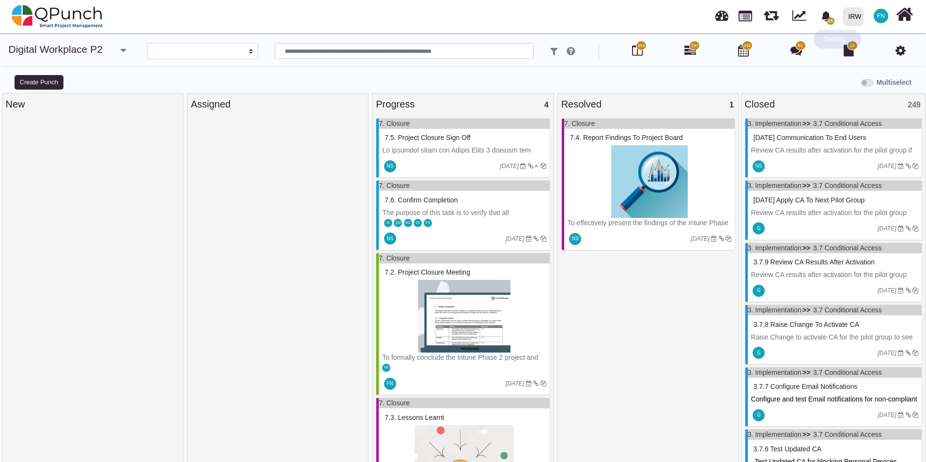 This screenshot has height=462, width=926. I want to click on span: Samuel Serugo, so click(418, 223).